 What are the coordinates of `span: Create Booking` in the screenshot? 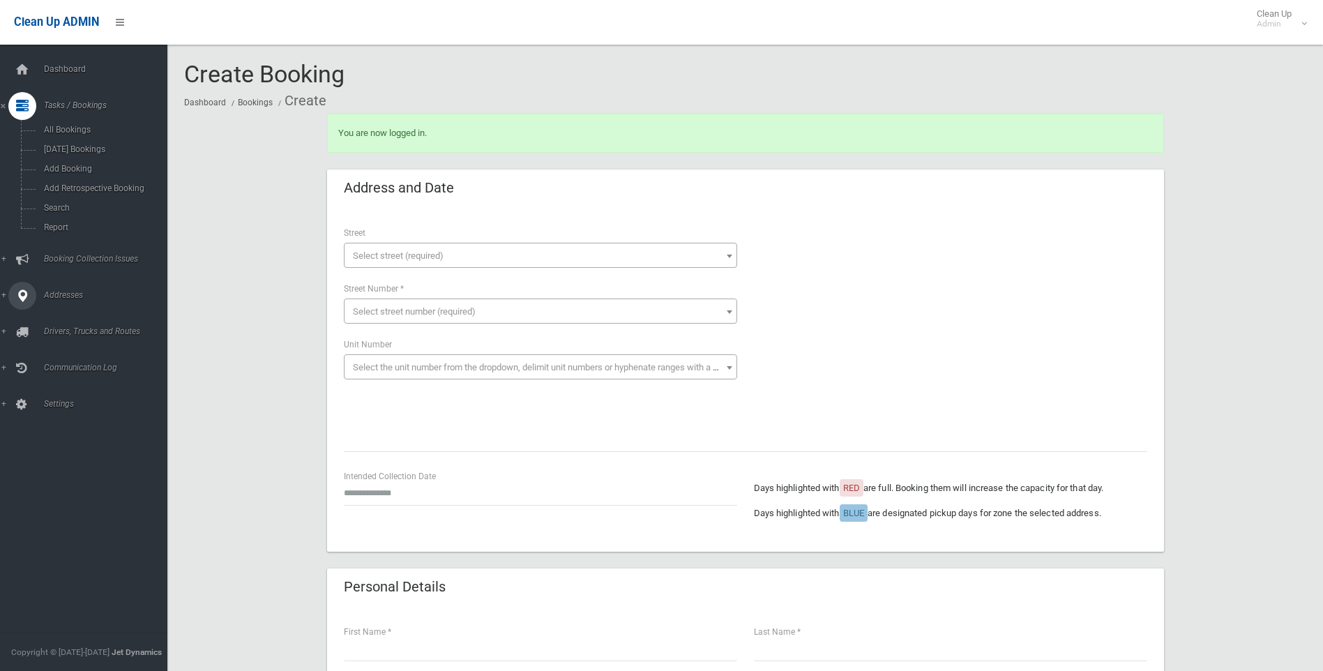 It's located at (264, 74).